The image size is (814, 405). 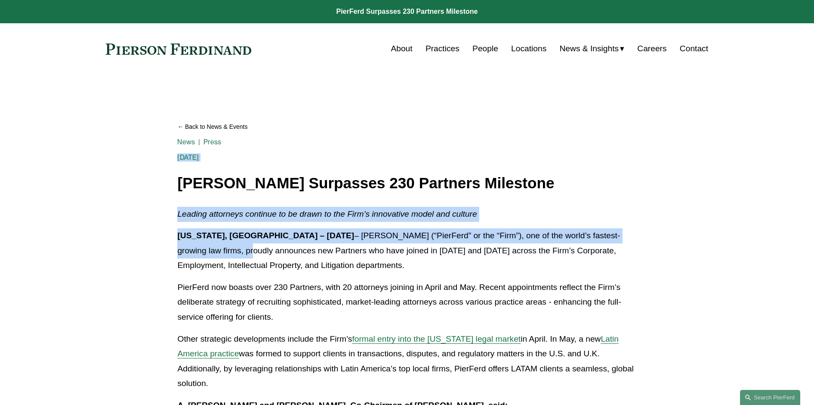 I want to click on a: Careers, so click(x=652, y=49).